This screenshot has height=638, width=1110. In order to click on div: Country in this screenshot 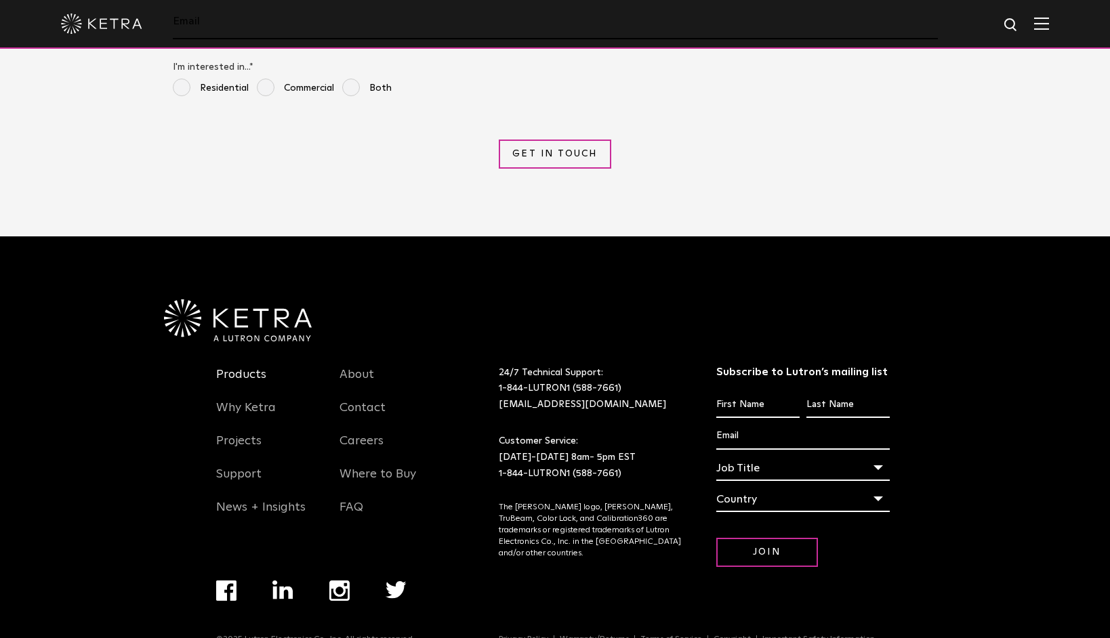, I will do `click(803, 499)`.